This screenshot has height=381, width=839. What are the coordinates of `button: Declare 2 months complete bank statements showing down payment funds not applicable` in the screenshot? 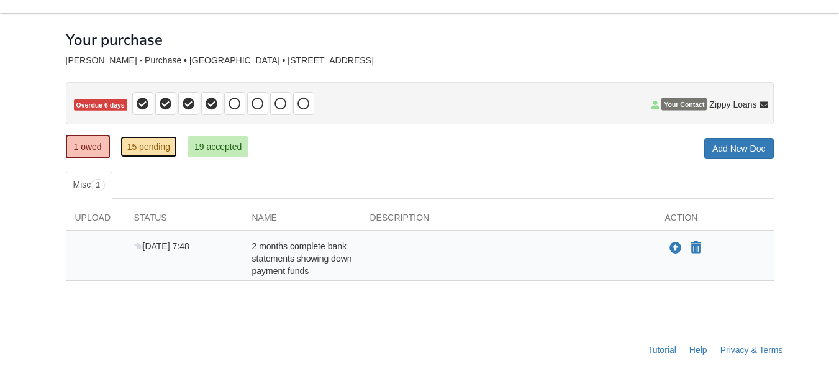 It's located at (695, 248).